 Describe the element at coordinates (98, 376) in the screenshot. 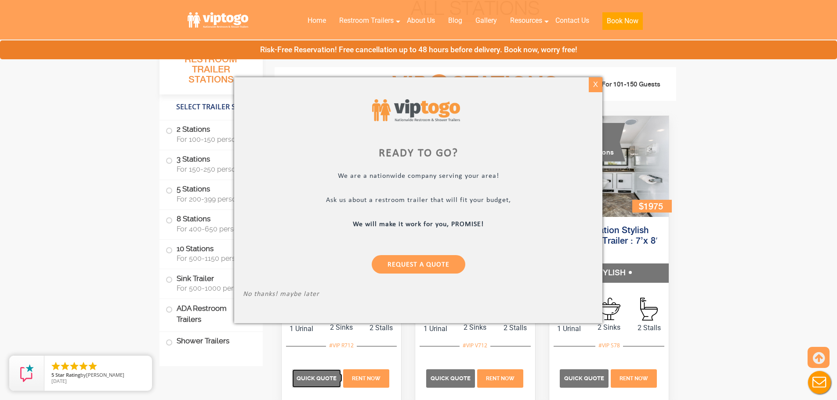

I see `span: by` at that location.